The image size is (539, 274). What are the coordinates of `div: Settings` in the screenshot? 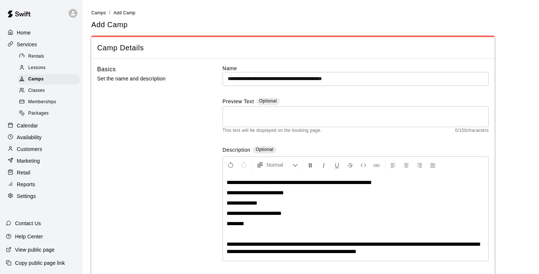 It's located at (41, 196).